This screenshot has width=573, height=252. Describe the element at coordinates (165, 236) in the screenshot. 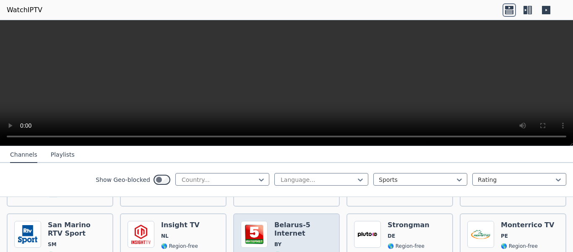

I see `span: NL` at that location.